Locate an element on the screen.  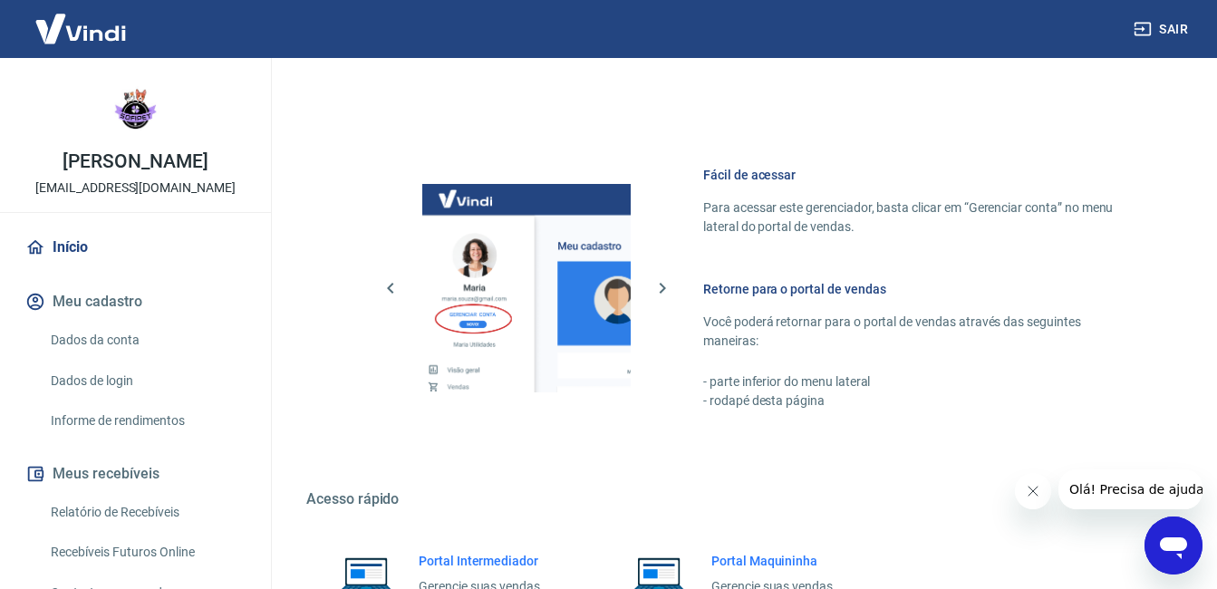
a: Recebíveis Futuros Online is located at coordinates (146, 552).